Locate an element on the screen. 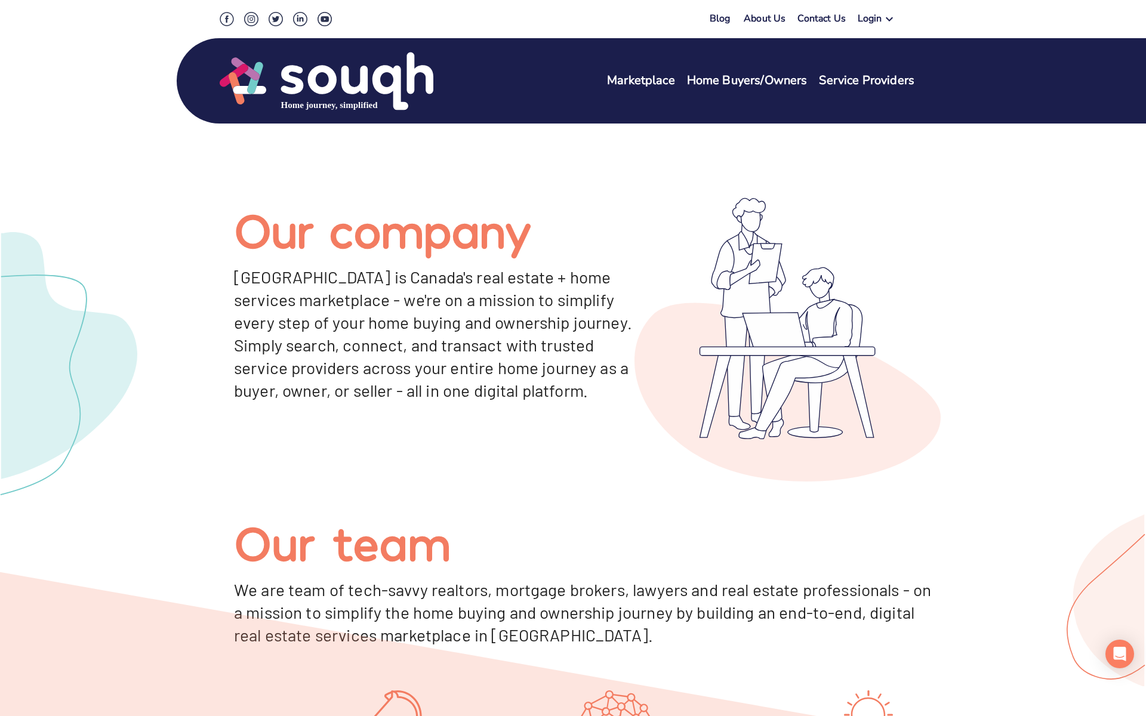 The image size is (1146, 716). img: Facebook Social Icon is located at coordinates (227, 19).